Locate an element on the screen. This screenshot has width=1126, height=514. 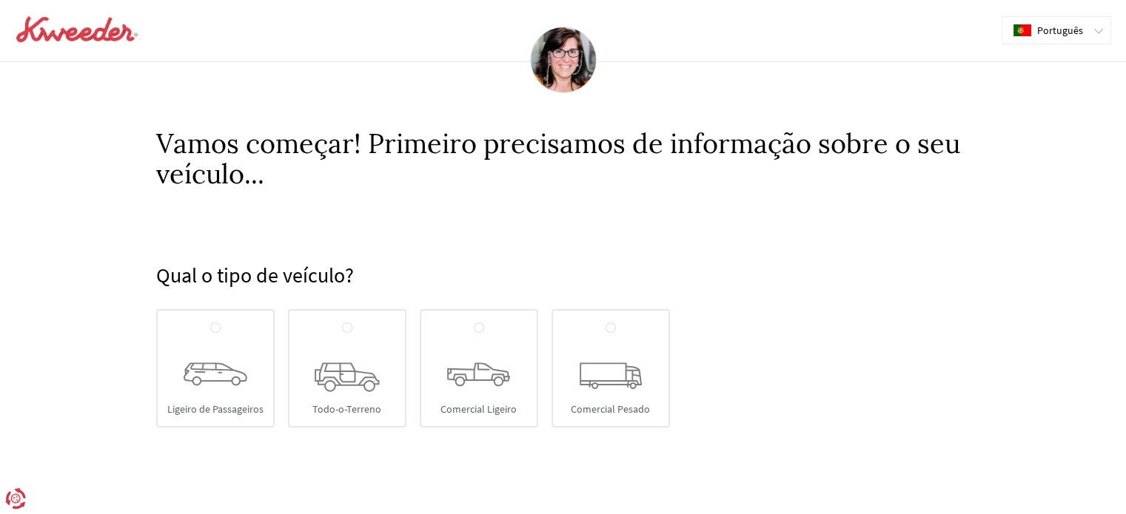
span: Comercial Pesado is located at coordinates (610, 409).